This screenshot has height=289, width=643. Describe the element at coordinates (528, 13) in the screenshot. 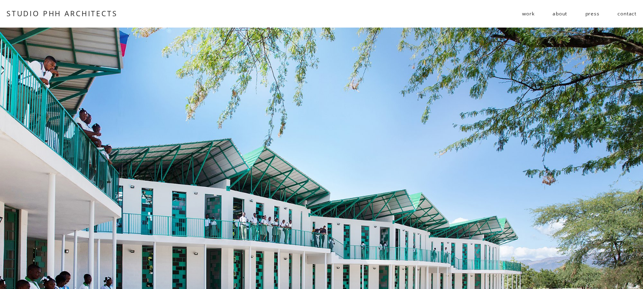

I see `a: folder dropdown` at that location.